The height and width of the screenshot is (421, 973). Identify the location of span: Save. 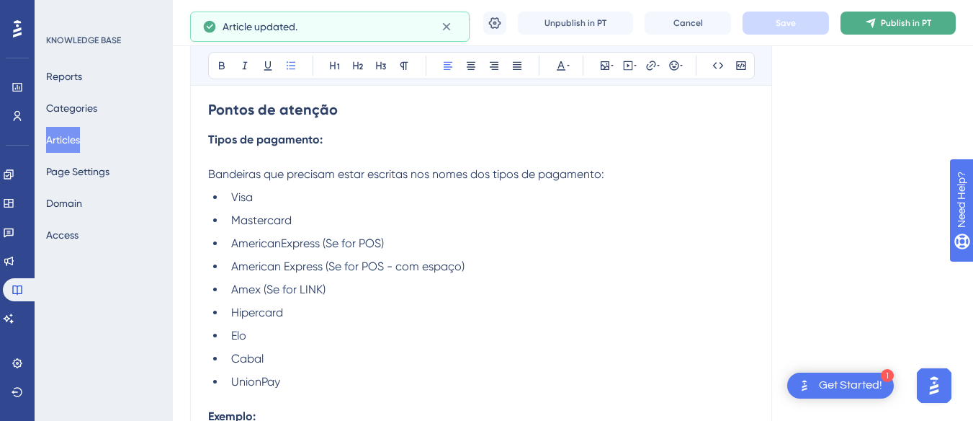
(786, 23).